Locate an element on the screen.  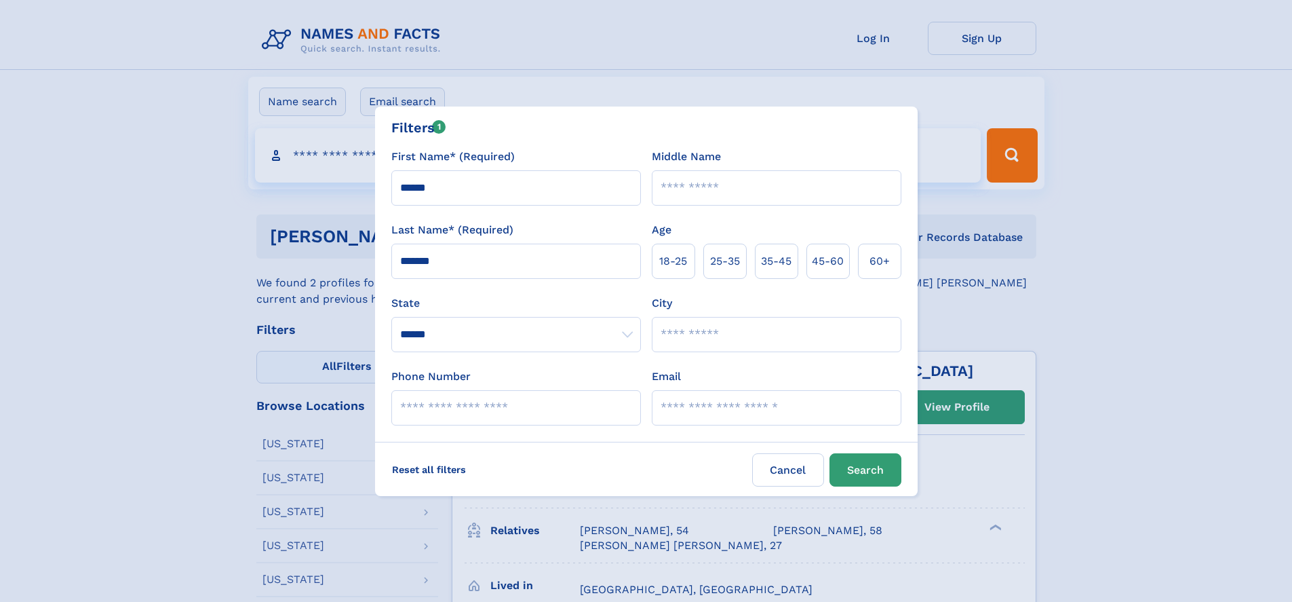
label: Phone Number is located at coordinates (431, 376).